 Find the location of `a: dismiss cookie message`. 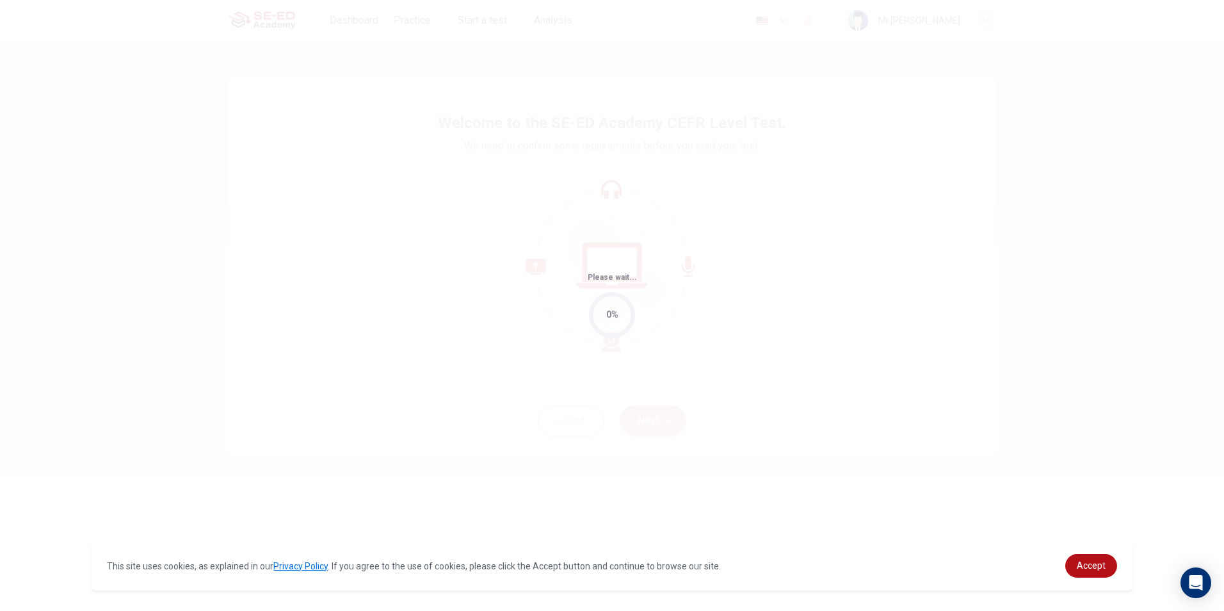

a: dismiss cookie message is located at coordinates (1091, 565).